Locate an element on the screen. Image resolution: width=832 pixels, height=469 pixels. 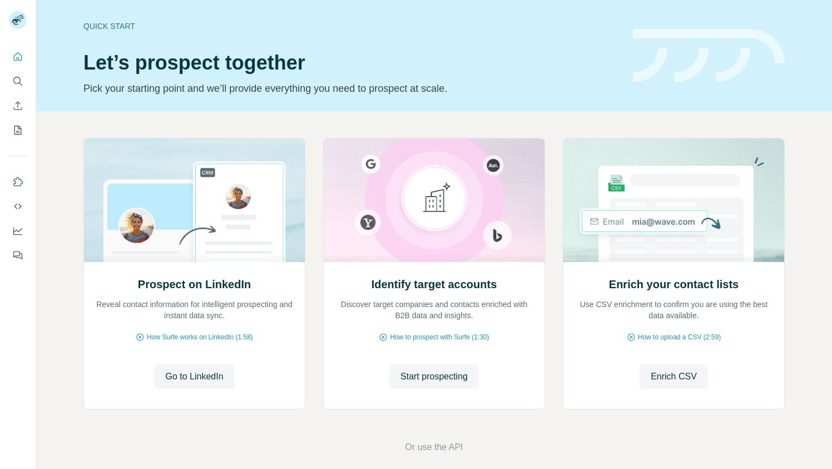
button: Dashboard is located at coordinates (18, 231).